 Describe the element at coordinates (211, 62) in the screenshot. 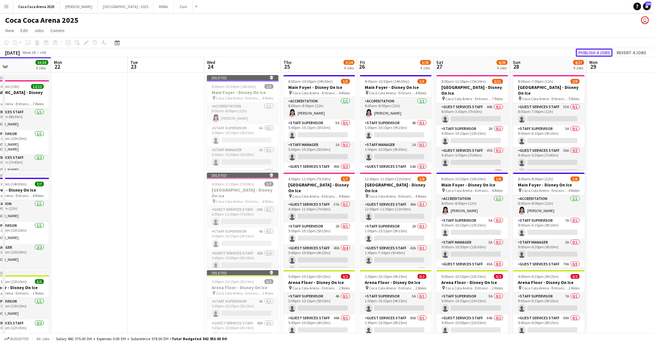

I see `span: Wed` at that location.